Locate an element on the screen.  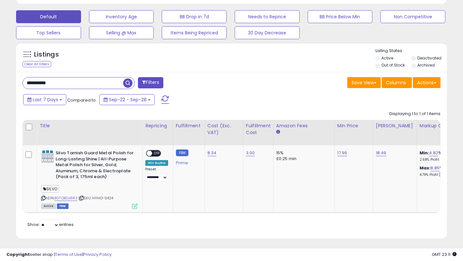
strong: Copyright is located at coordinates (18, 254).